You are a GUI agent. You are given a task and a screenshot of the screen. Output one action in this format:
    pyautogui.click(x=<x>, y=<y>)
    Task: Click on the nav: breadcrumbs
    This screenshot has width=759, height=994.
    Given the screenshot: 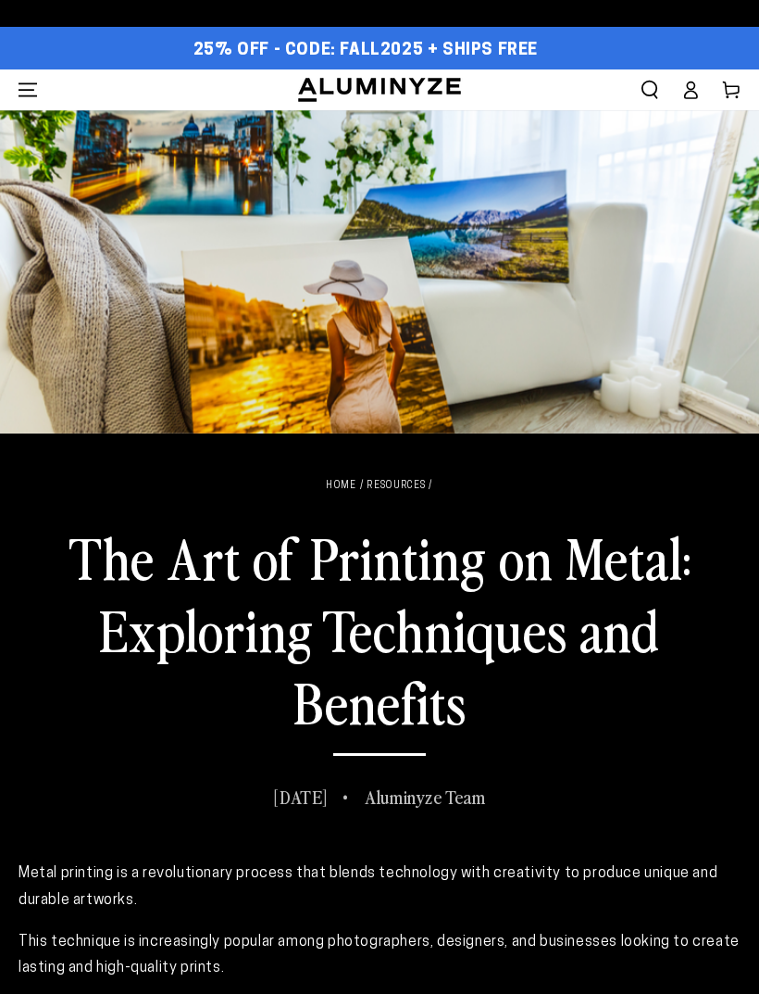 What is the action you would take?
    pyautogui.click(x=380, y=486)
    